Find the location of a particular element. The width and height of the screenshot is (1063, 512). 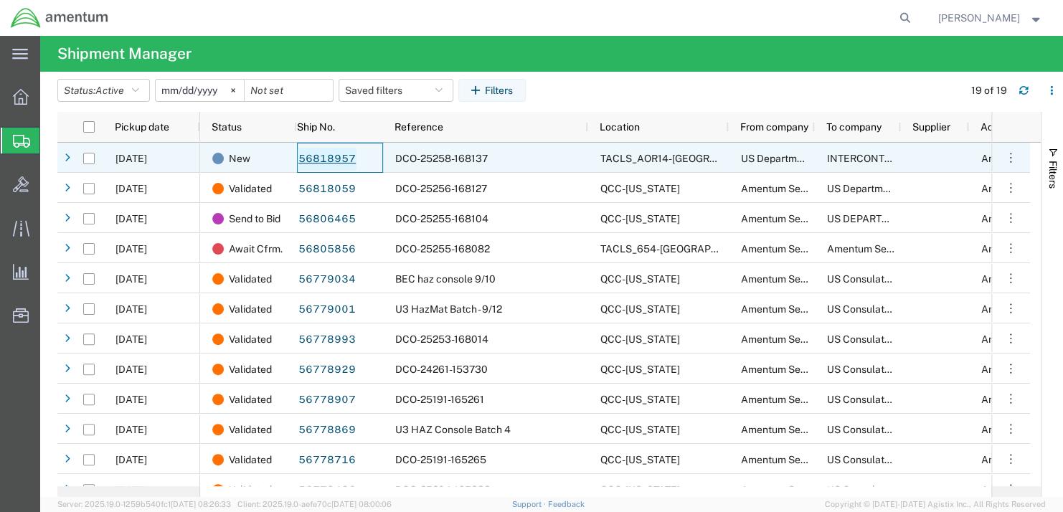

span: New is located at coordinates (239, 158).